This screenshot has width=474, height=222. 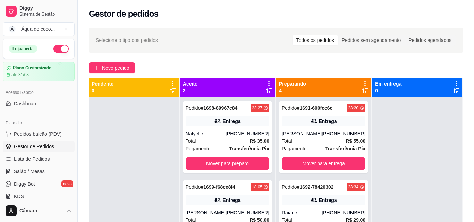 I want to click on div: Dia a dia, so click(x=39, y=123).